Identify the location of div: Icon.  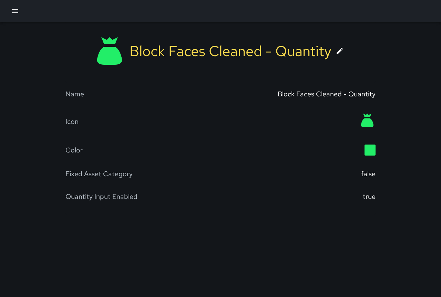
(72, 122).